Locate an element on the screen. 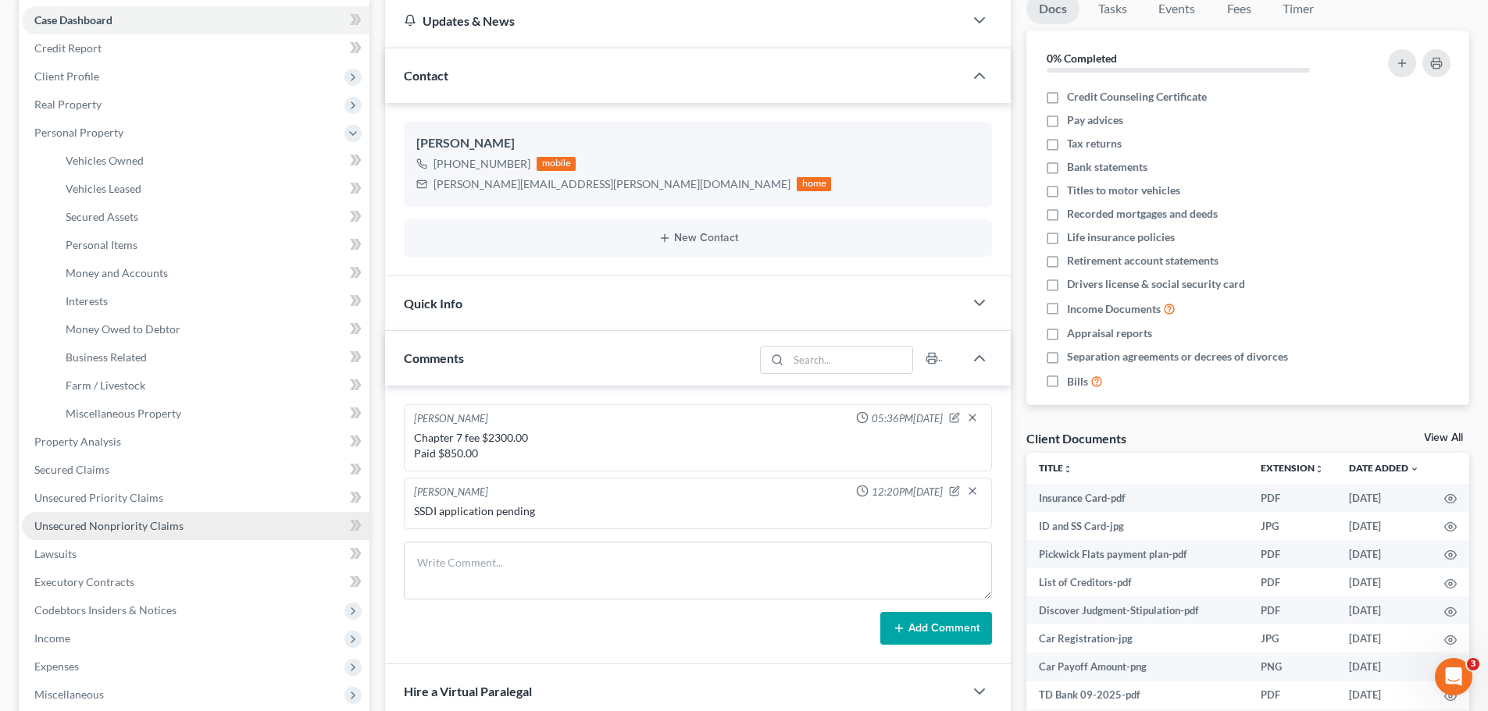 The height and width of the screenshot is (711, 1488). span: Credit Counseling Certificate is located at coordinates (1136, 97).